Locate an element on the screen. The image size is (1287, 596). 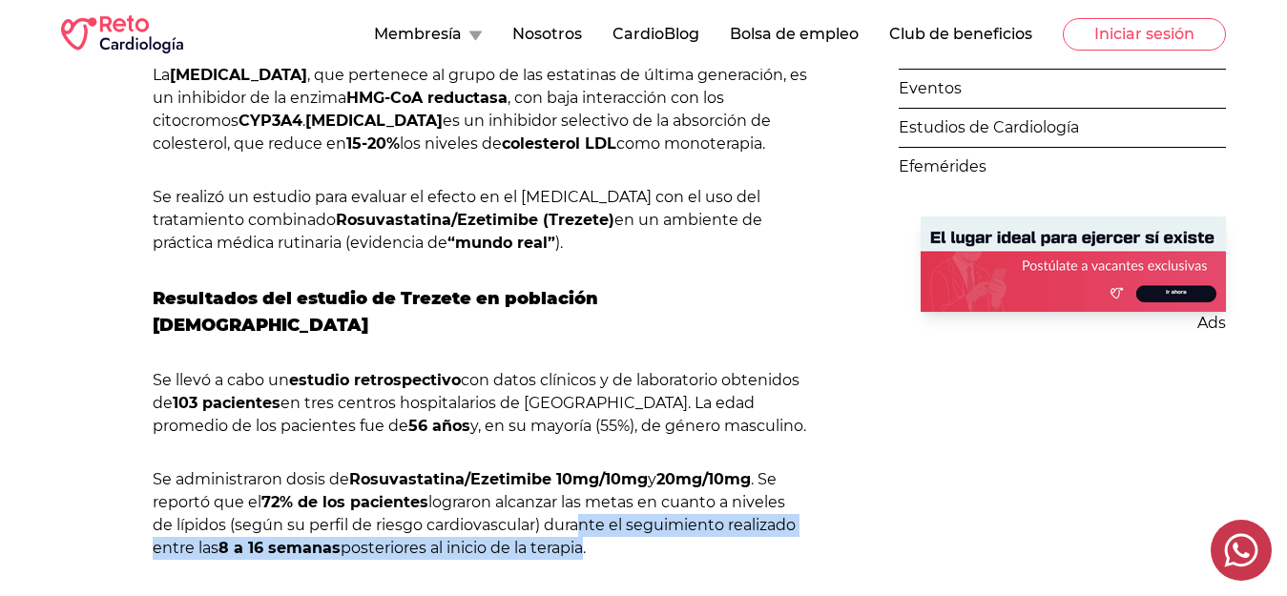
button: Nosotros is located at coordinates (547, 34).